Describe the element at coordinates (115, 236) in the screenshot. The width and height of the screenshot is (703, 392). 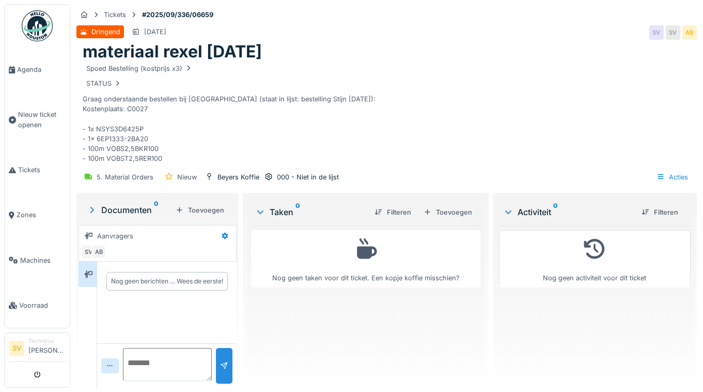
I see `div: Aanvragers` at that location.